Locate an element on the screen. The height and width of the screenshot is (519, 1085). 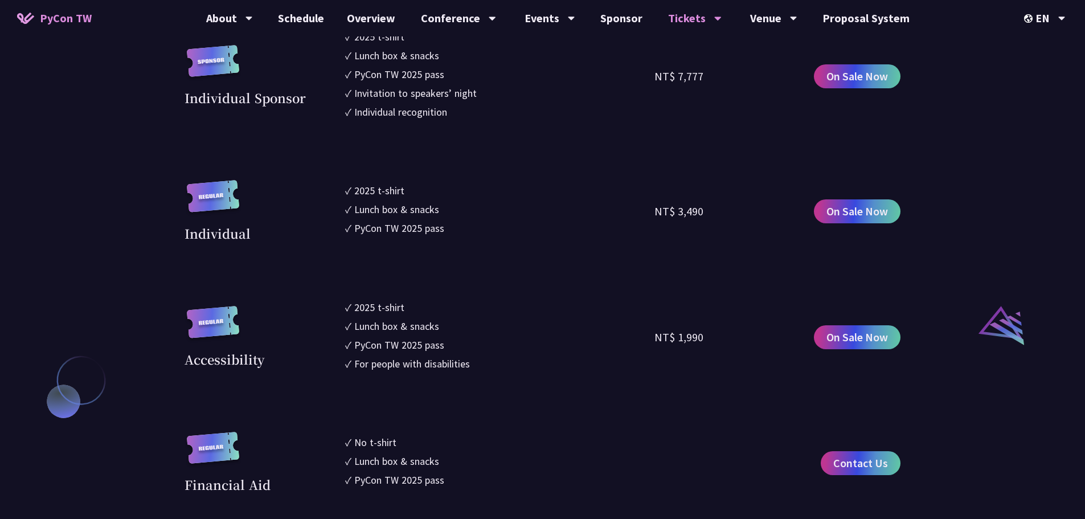
img: sponsor.43e6a3a.svg is located at coordinates (213, 67).